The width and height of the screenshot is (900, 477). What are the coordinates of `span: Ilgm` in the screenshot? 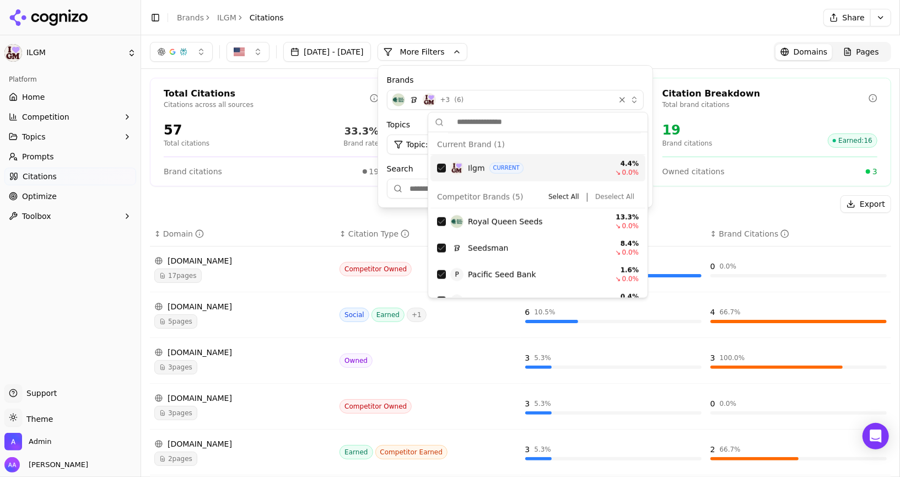 It's located at (476, 168).